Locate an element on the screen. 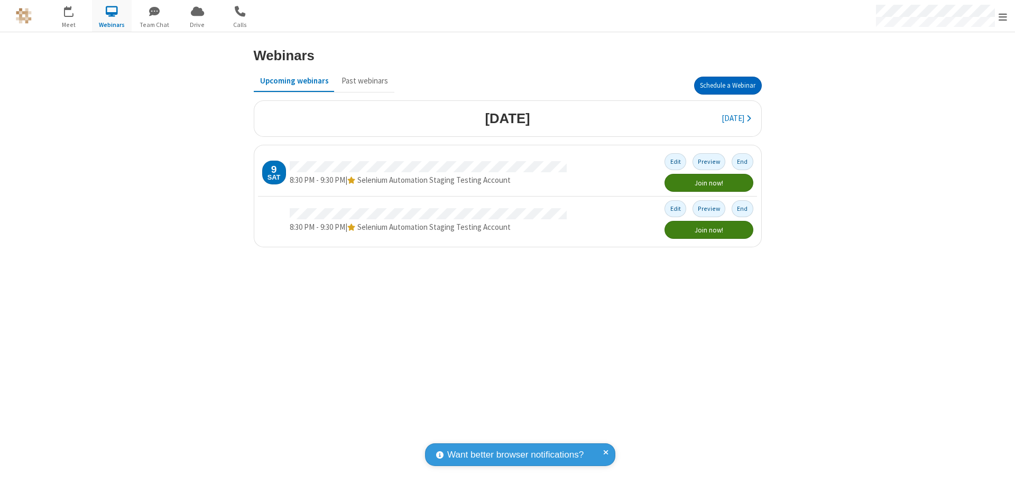 This screenshot has height=484, width=1015. div: Saturday, August 9, 2025 8:30 PM is located at coordinates (274, 172).